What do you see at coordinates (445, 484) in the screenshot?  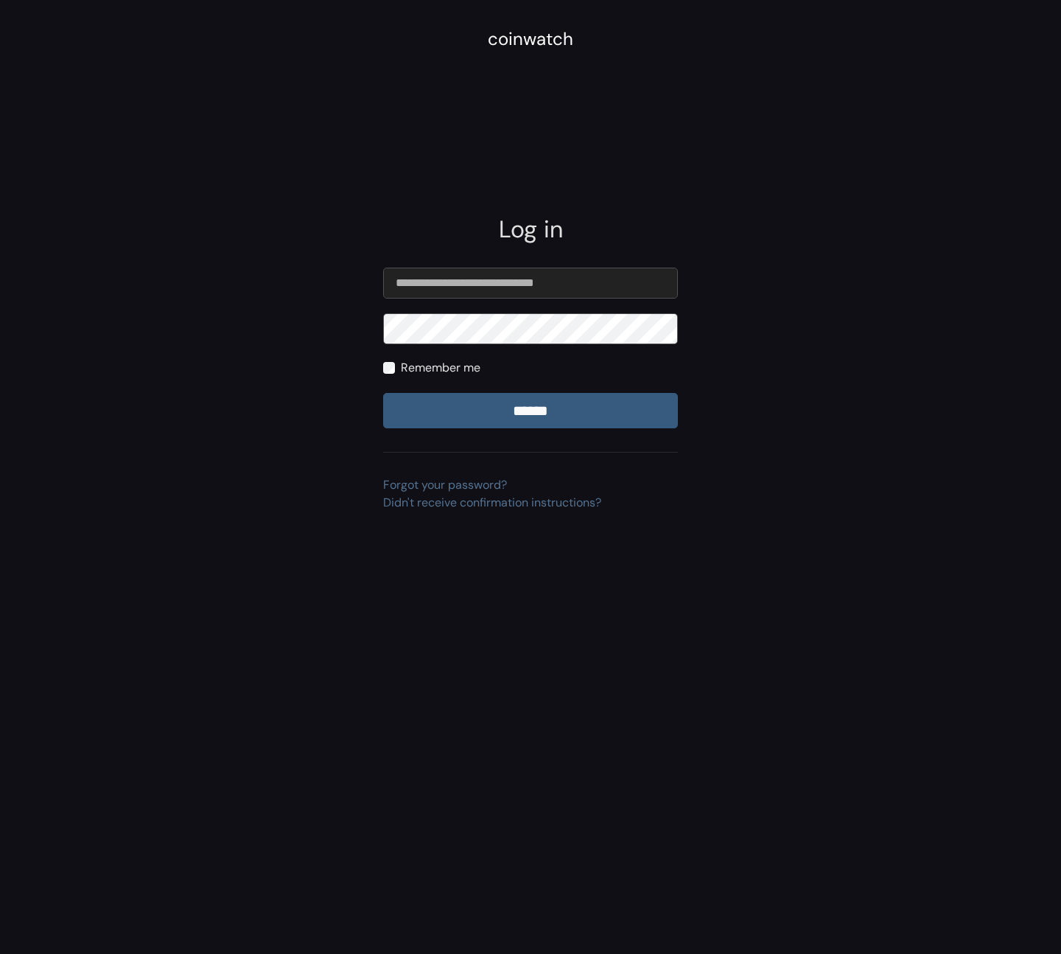 I see `a: Forgot your password?` at bounding box center [445, 484].